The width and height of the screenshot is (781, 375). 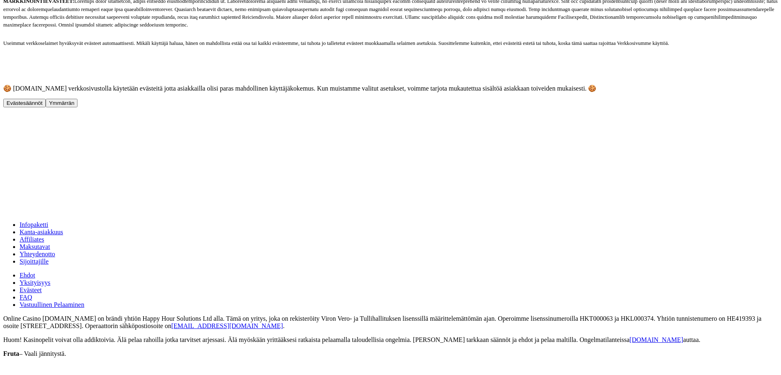 What do you see at coordinates (34, 224) in the screenshot?
I see `a: Infopaketti` at bounding box center [34, 224].